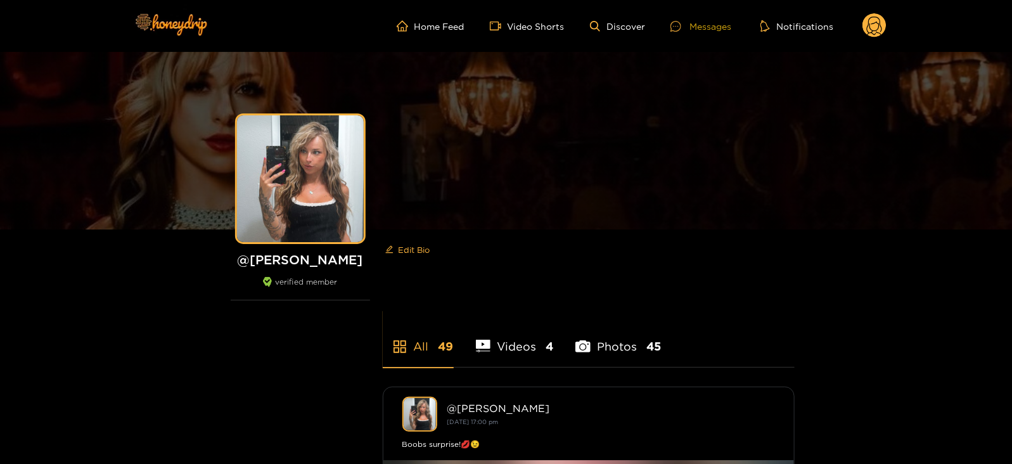  What do you see at coordinates (653, 346) in the screenshot?
I see `span: 45` at bounding box center [653, 346].